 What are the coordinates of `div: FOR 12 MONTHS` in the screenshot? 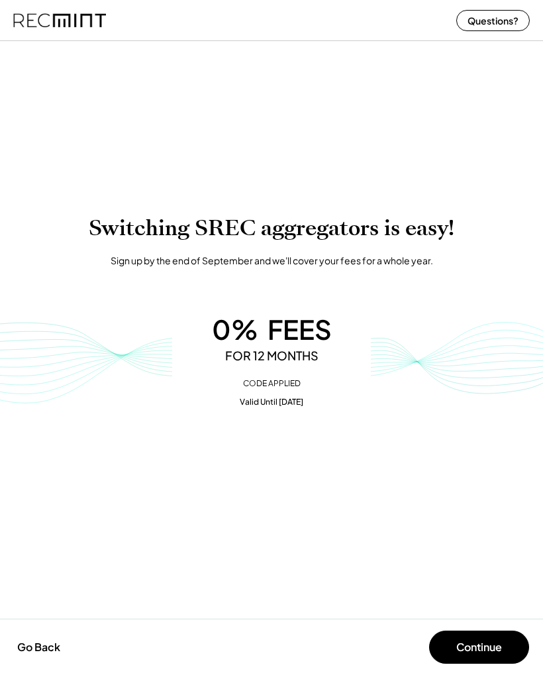 It's located at (272, 356).